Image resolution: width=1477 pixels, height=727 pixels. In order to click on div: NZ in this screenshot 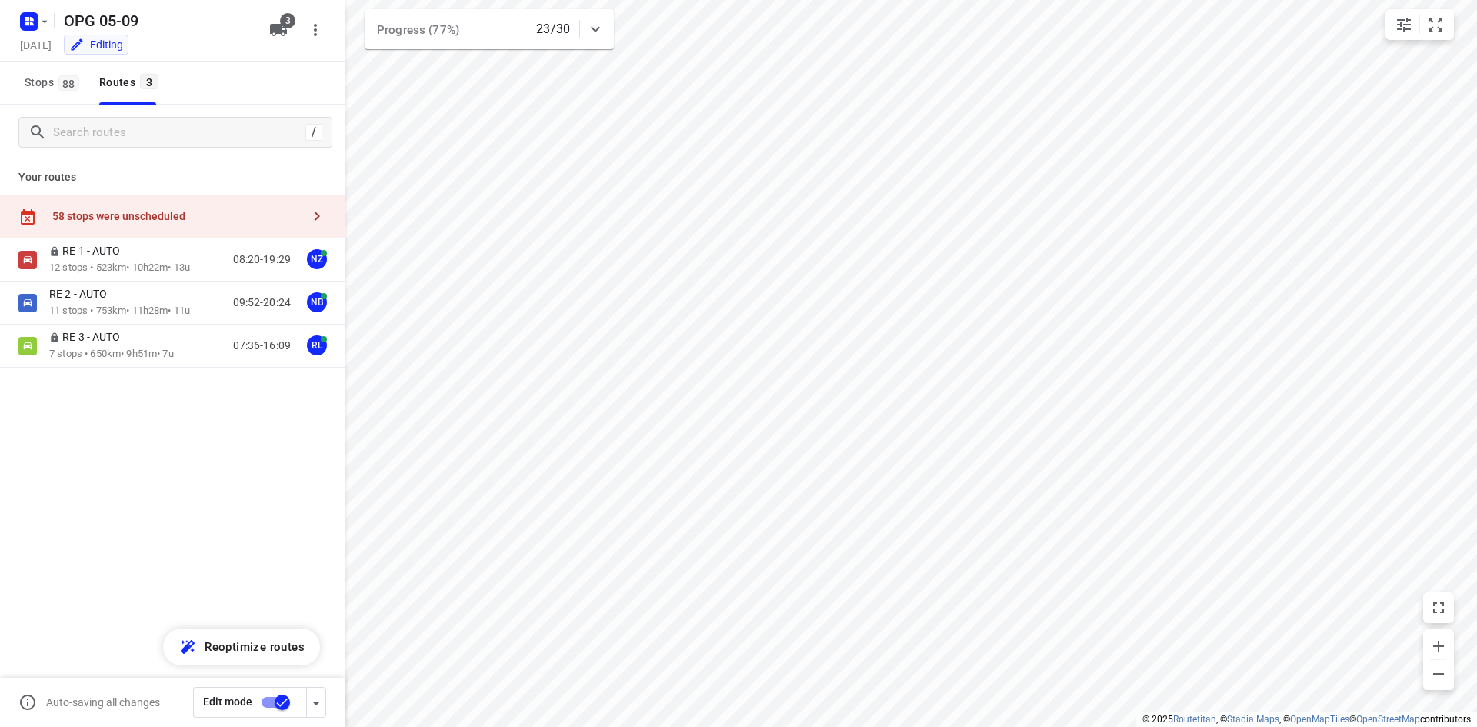, I will do `click(317, 259)`.